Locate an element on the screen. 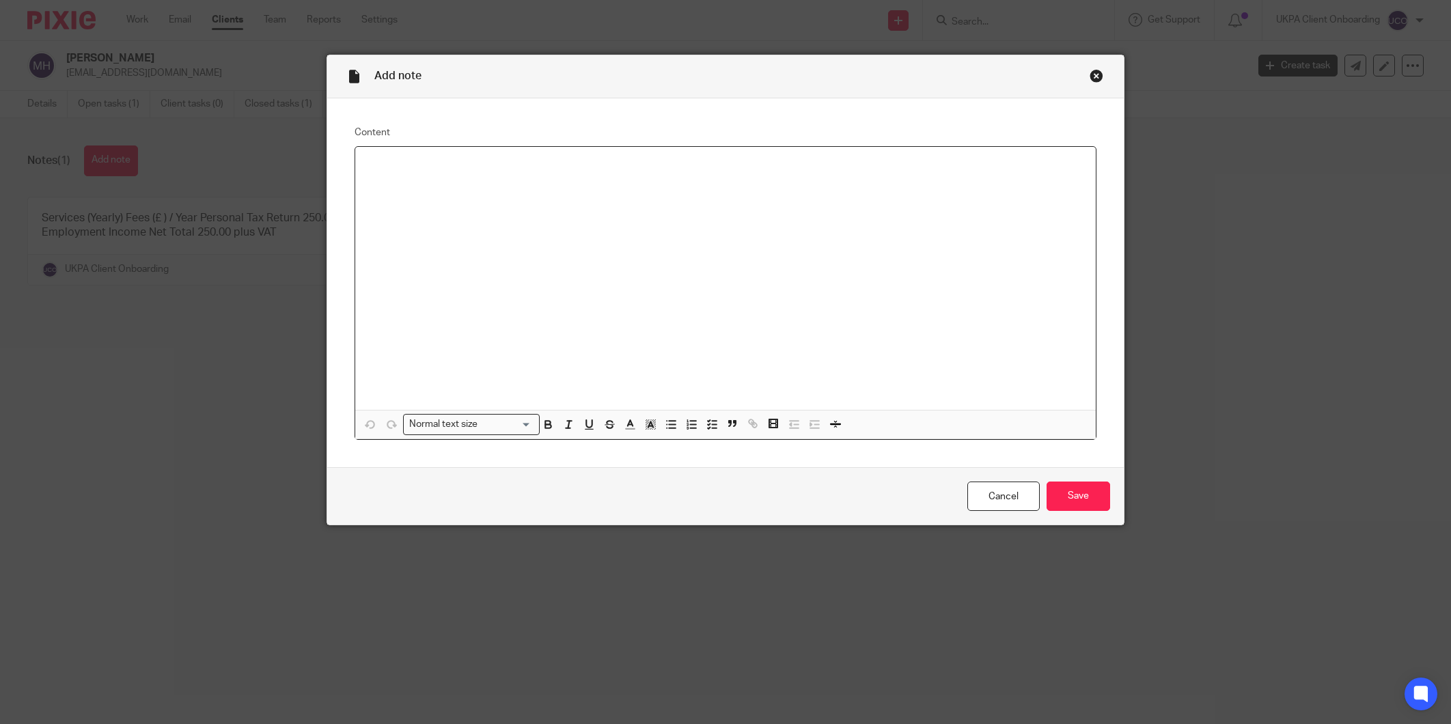 The width and height of the screenshot is (1451, 724). label: Content is located at coordinates (726, 133).